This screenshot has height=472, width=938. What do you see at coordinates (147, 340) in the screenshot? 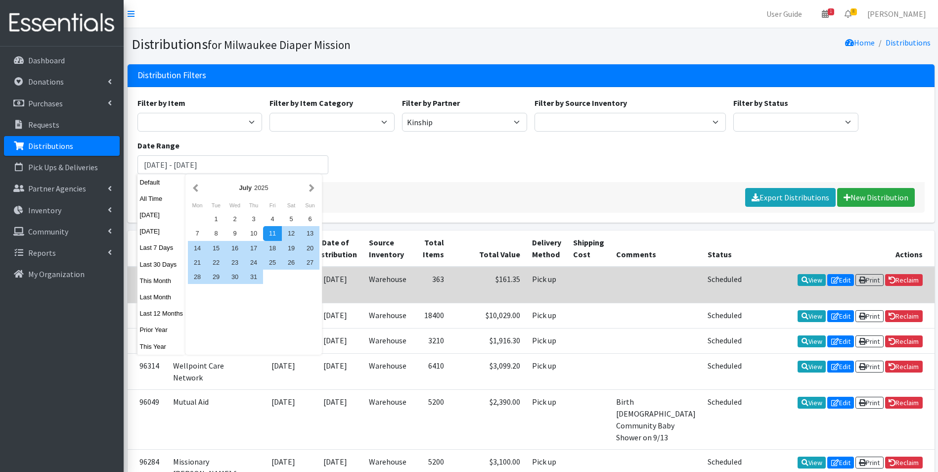
I see `td: 96451` at bounding box center [147, 340].